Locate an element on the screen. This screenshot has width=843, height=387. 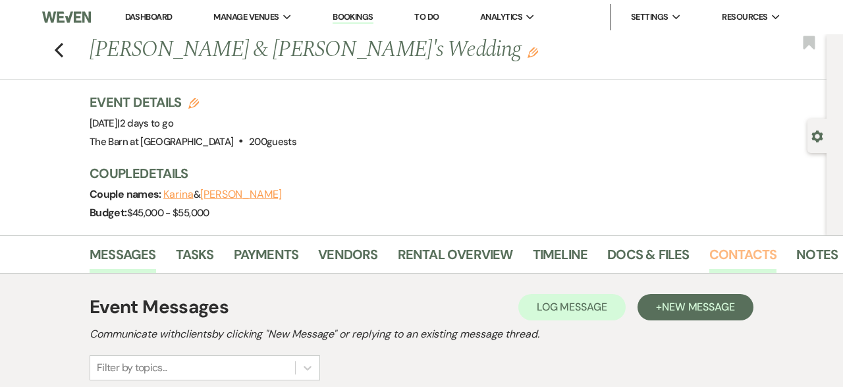
a: Vendors is located at coordinates (348, 258).